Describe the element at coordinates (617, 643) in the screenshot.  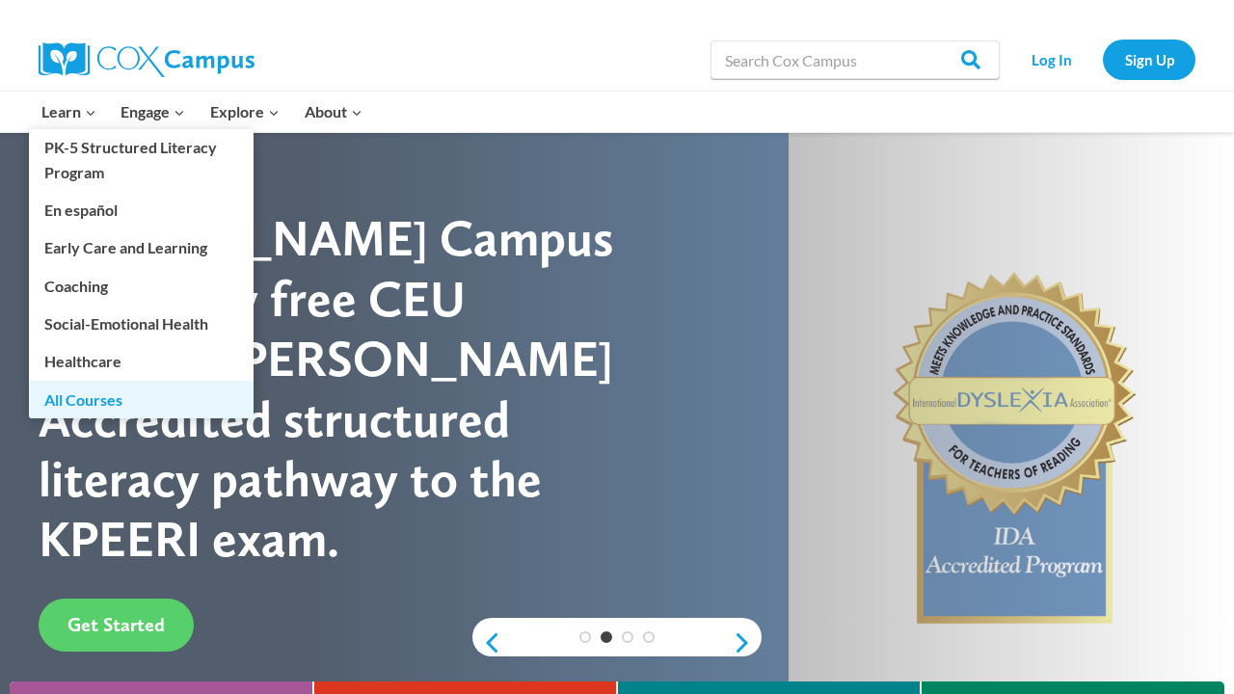
I see `div: content slider buttons` at that location.